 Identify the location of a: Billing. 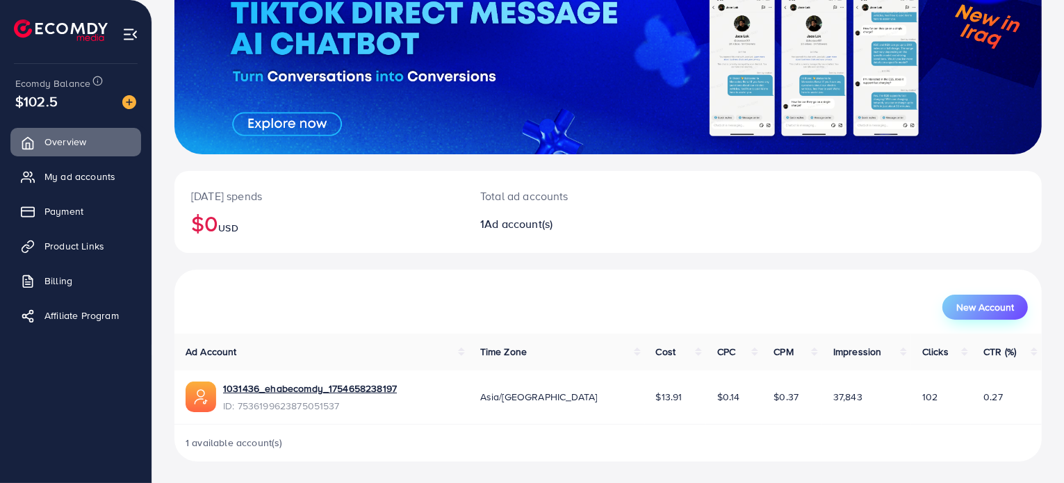
(76, 281).